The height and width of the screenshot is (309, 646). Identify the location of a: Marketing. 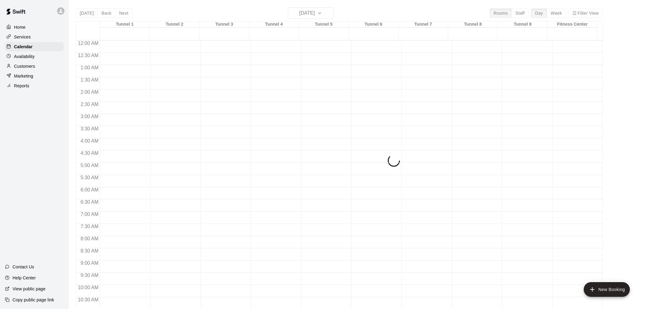
(34, 76).